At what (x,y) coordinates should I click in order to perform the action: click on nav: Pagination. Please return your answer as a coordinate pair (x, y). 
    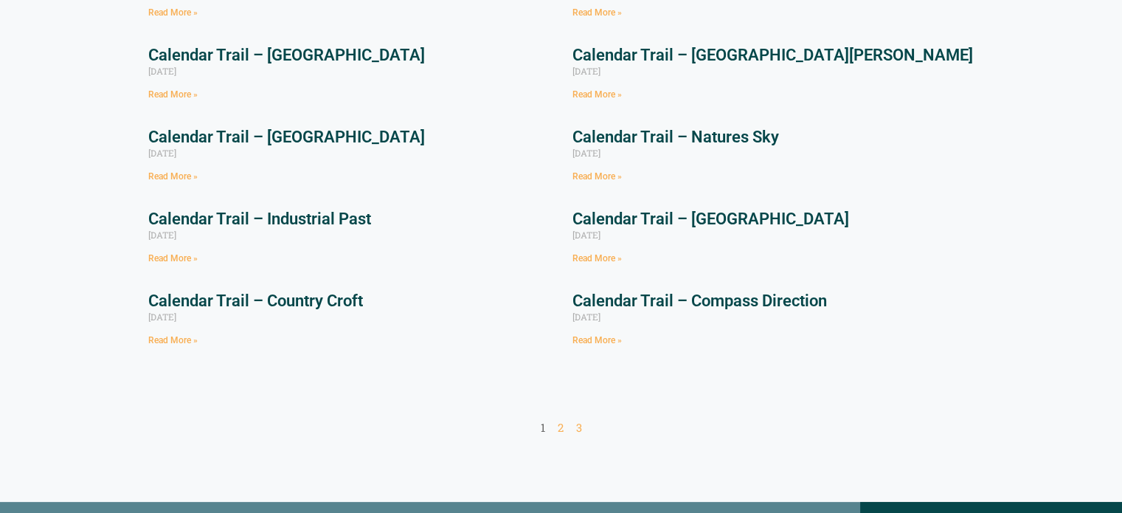
    Looking at the image, I should click on (561, 428).